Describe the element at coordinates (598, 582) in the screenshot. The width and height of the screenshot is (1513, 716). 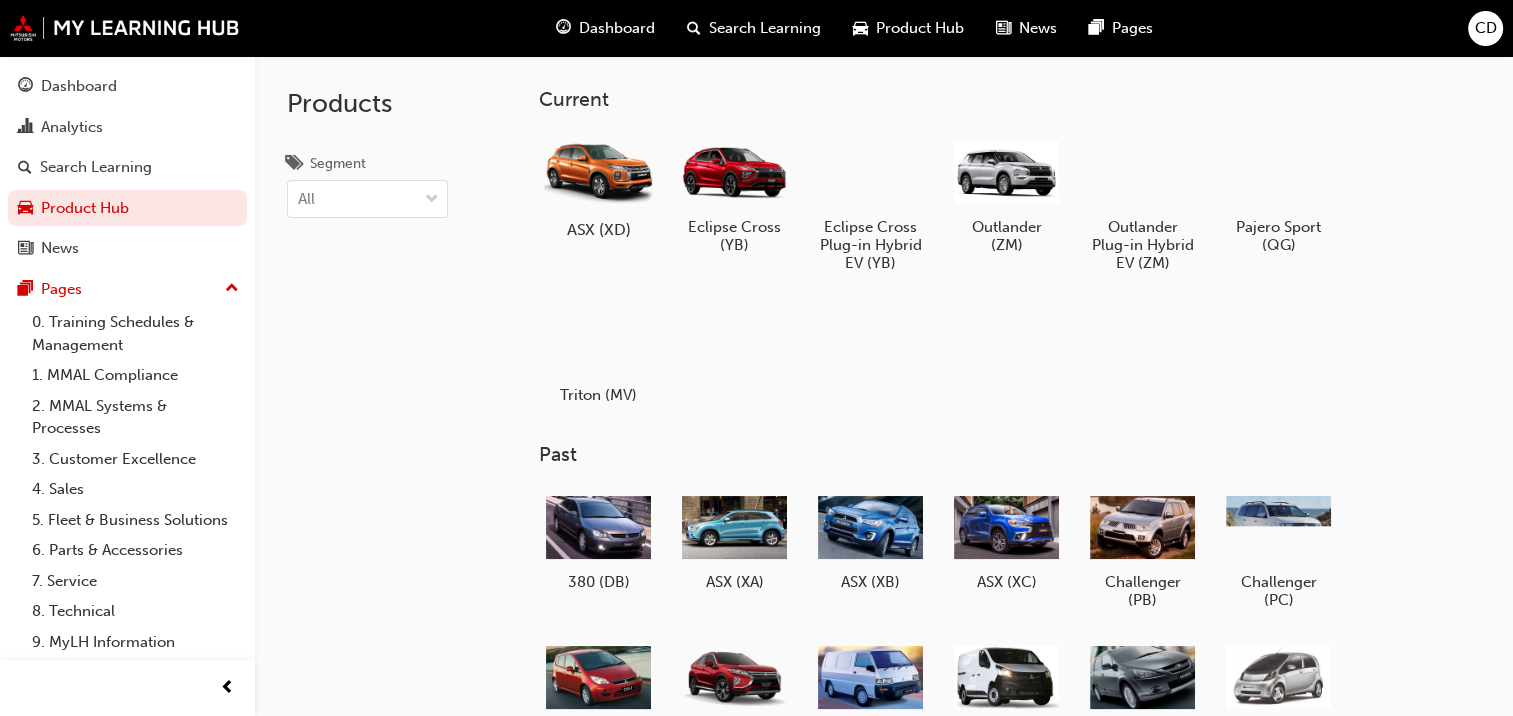
I see `h5: 380 (DB)` at that location.